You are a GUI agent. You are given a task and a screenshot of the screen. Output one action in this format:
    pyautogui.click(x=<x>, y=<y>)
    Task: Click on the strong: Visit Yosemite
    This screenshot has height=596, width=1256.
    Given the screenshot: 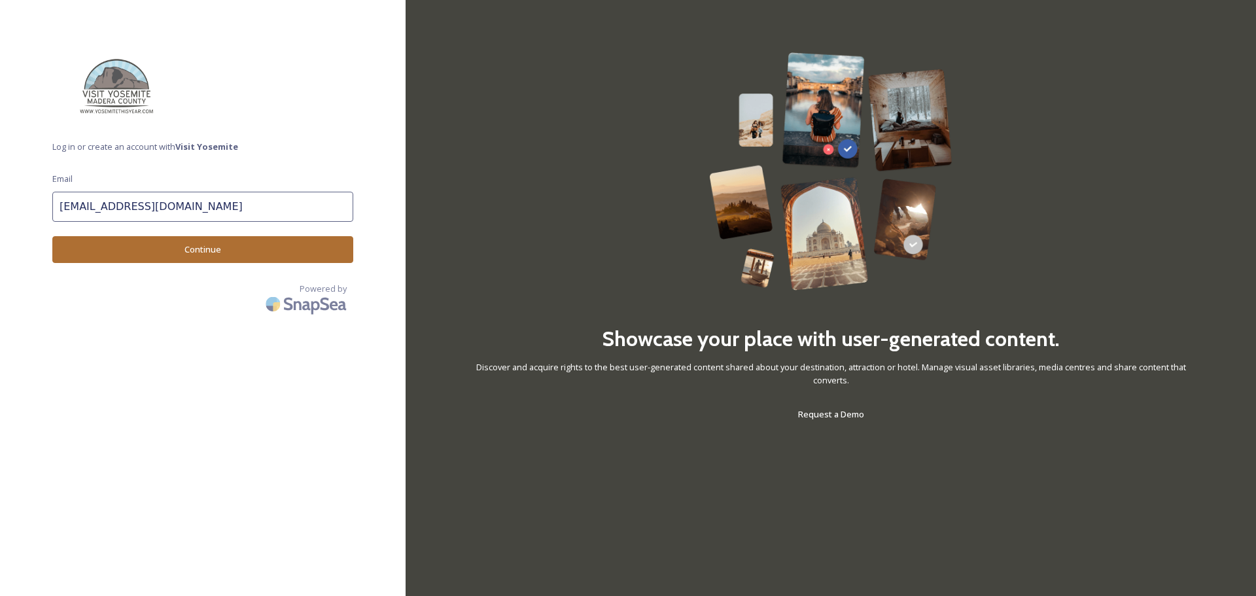 What is the action you would take?
    pyautogui.click(x=207, y=147)
    